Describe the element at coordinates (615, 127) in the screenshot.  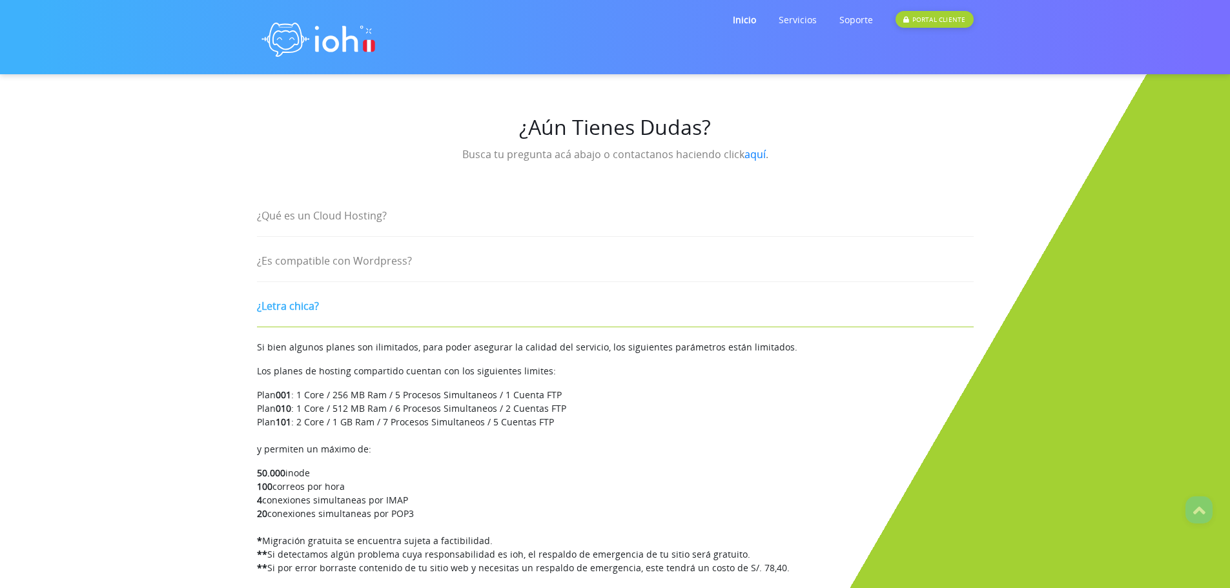
I see `h2: ¿Aún tienes dudas?` at that location.